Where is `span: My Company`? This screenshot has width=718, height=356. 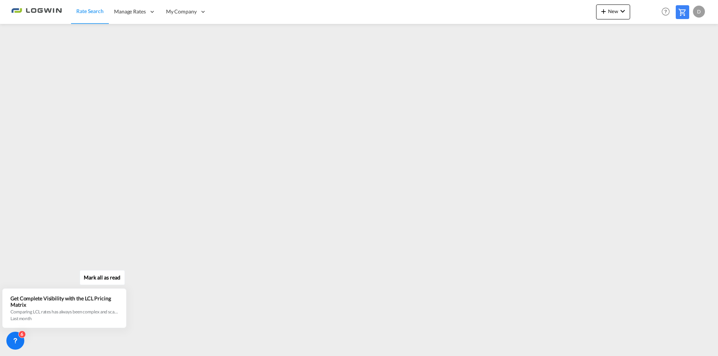
span: My Company is located at coordinates (181, 12).